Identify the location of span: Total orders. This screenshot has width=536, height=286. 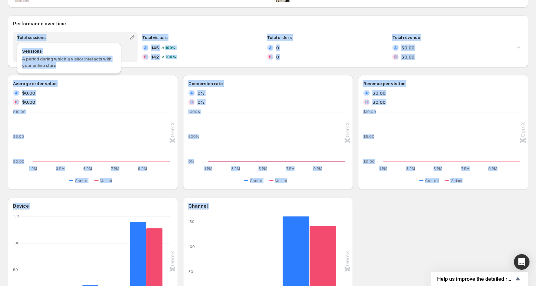
(280, 37).